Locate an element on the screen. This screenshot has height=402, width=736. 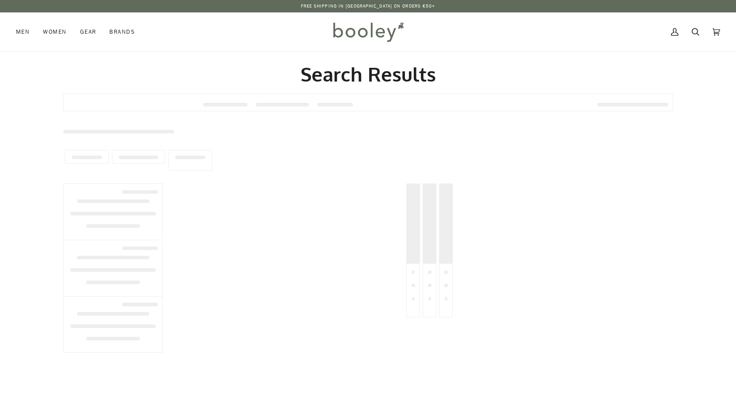
a: Women is located at coordinates (54, 32).